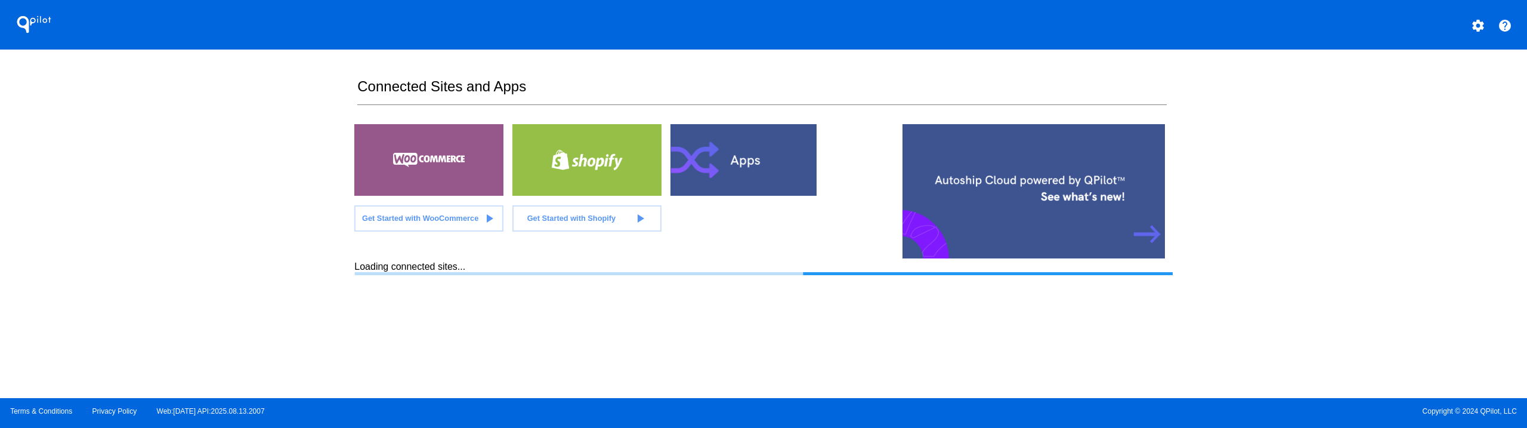 The image size is (1527, 428). Describe the element at coordinates (420, 218) in the screenshot. I see `span: Get Started with WooCommerce` at that location.